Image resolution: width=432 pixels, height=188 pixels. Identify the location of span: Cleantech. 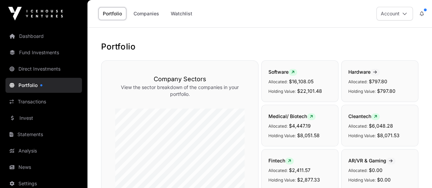
(364, 116).